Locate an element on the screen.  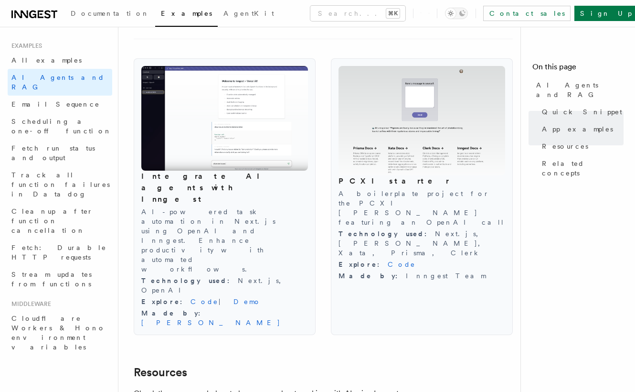
span: Email Sequence is located at coordinates (55, 104).